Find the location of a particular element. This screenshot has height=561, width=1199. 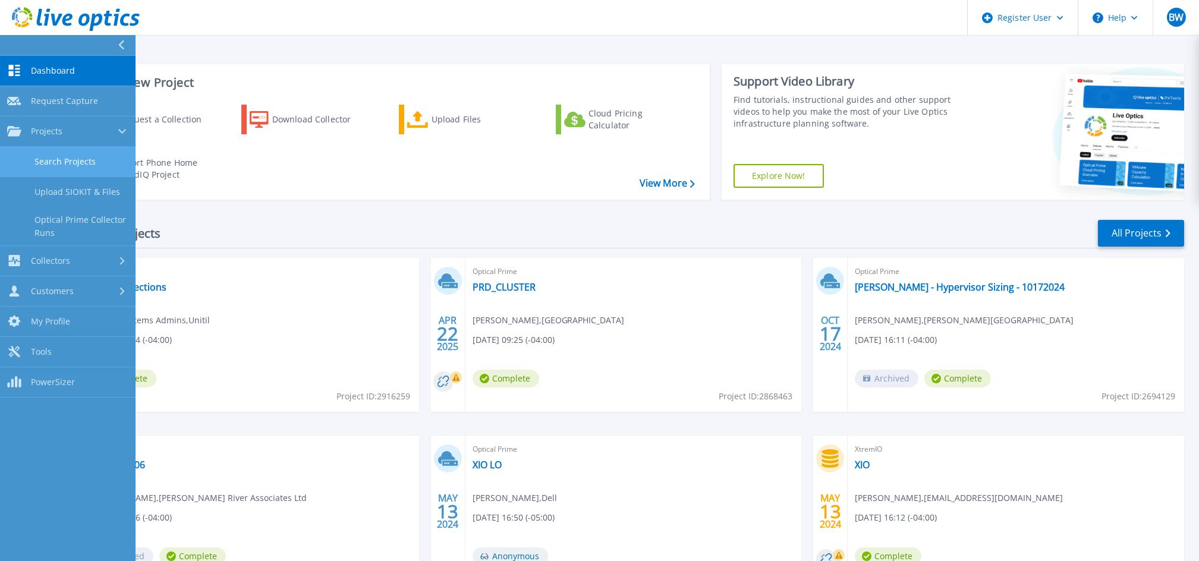

span: 17 is located at coordinates (830, 333).